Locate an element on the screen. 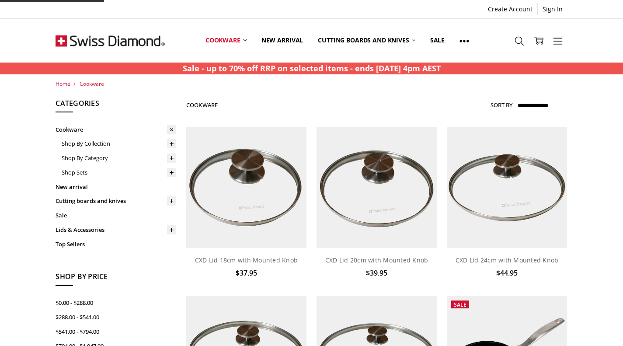 The image size is (623, 346). a: Shop By Category is located at coordinates (119, 158).